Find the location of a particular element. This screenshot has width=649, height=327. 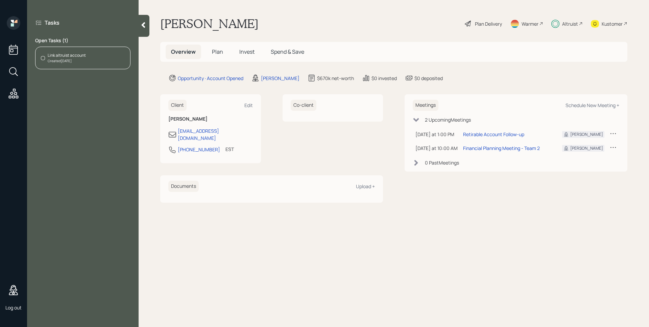

div: Opportunity · Account Opened is located at coordinates (210, 78).